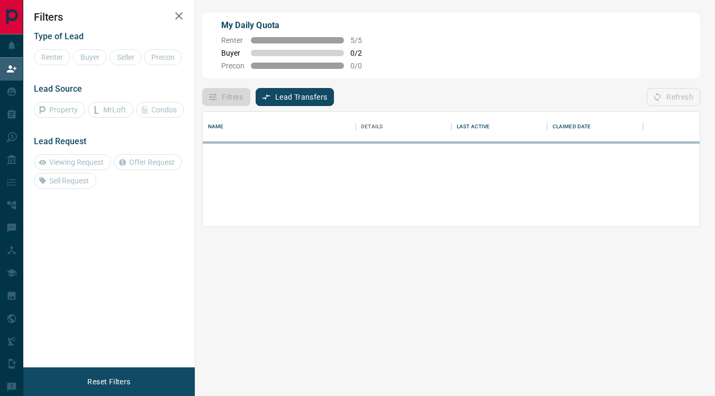 The width and height of the screenshot is (715, 396). Describe the element at coordinates (362, 53) in the screenshot. I see `span: 0 / 2` at that location.